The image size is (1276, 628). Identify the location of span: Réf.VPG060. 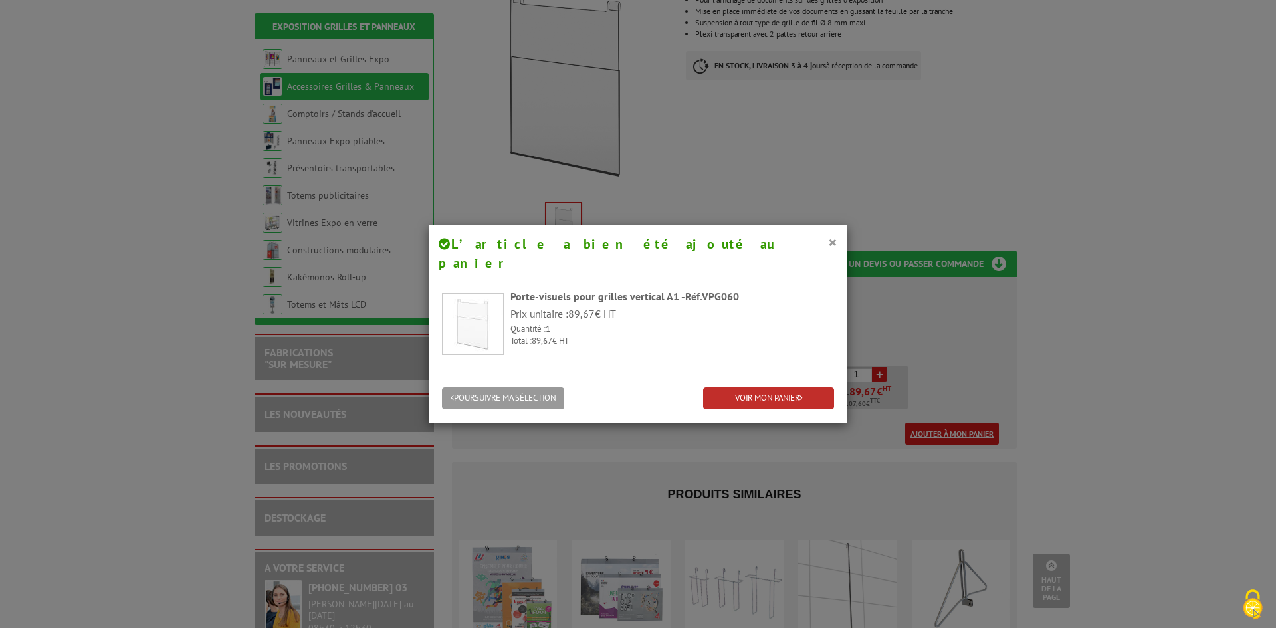
(712, 296).